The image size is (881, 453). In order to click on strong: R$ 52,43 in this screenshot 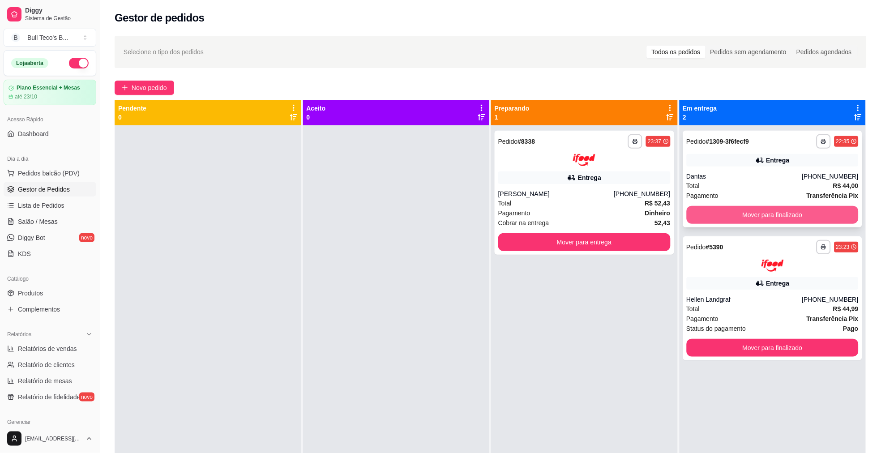, I will do `click(657, 203)`.